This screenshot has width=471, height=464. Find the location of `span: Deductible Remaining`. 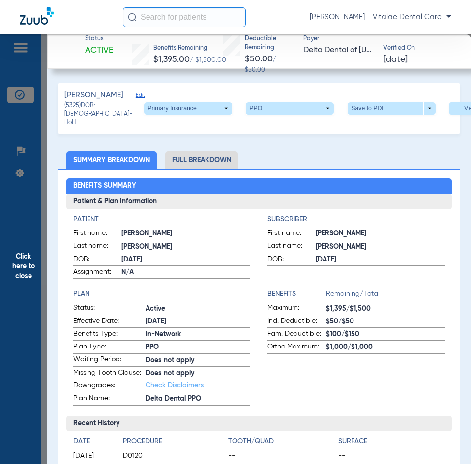

span: Deductible Remaining is located at coordinates (270, 43).